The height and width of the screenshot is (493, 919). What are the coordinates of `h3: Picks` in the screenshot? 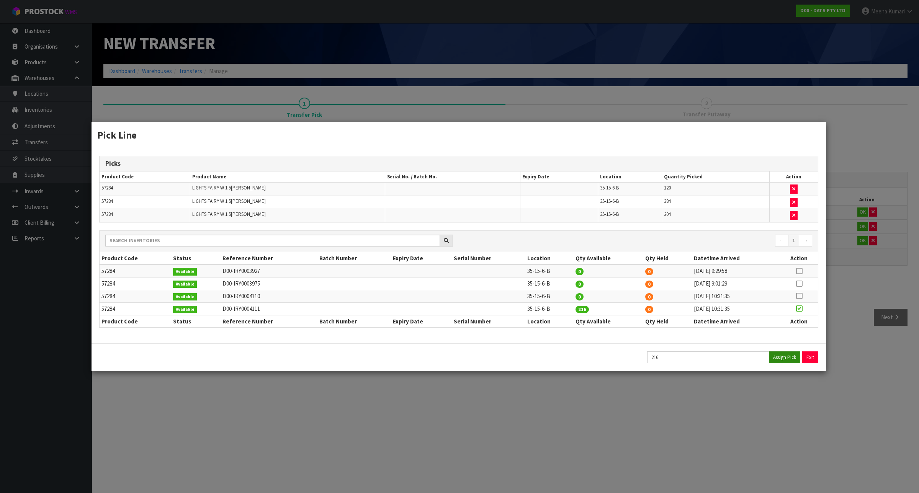 It's located at (459, 163).